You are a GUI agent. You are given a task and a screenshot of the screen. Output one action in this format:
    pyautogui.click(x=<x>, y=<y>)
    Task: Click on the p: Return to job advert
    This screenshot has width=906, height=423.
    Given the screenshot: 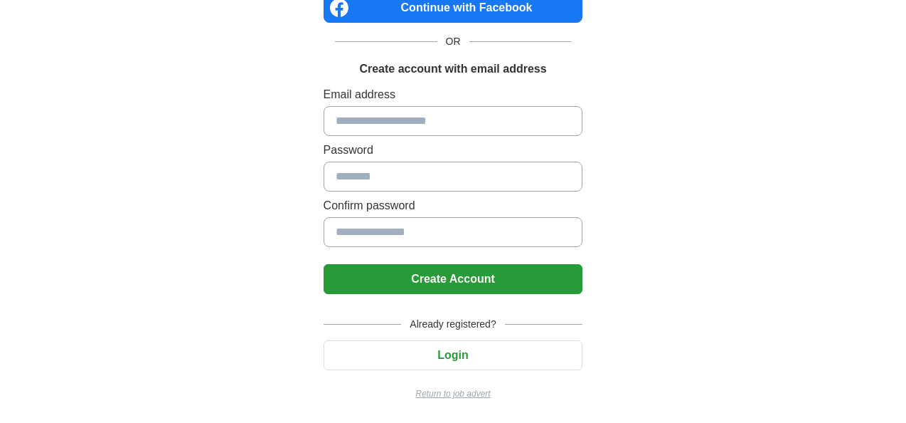 What is the action you would take?
    pyautogui.click(x=453, y=393)
    